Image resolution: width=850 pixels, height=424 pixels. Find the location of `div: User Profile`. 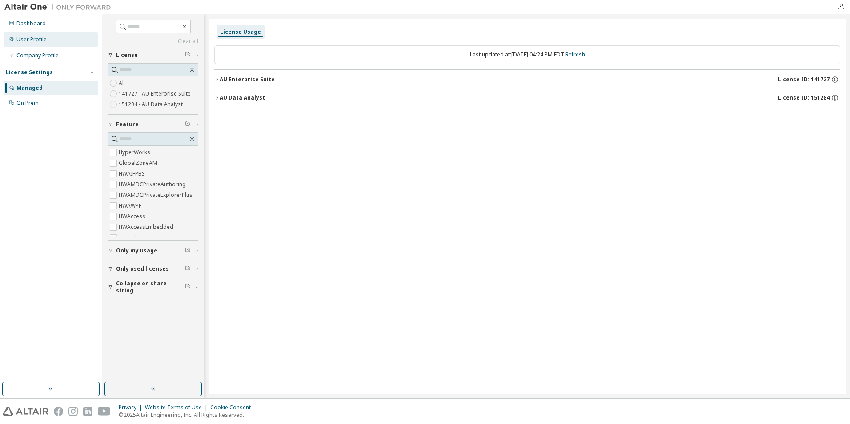

div: User Profile is located at coordinates (32, 40).